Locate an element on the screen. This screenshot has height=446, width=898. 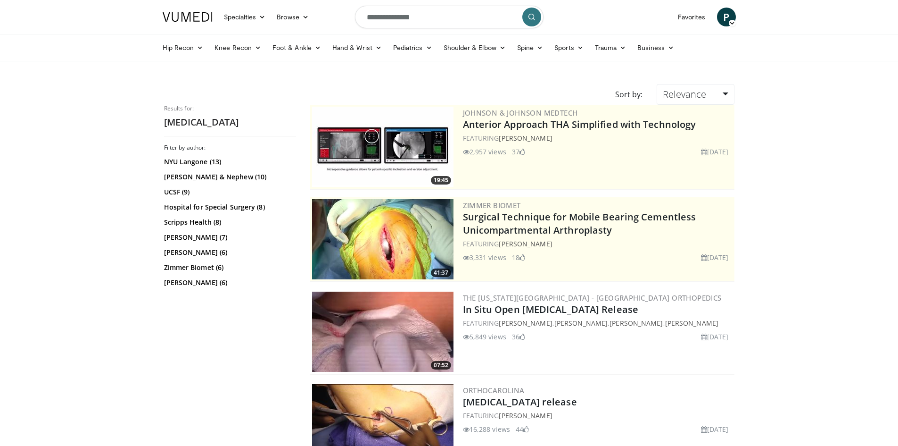
a: 41:37 is located at coordinates (383, 239).